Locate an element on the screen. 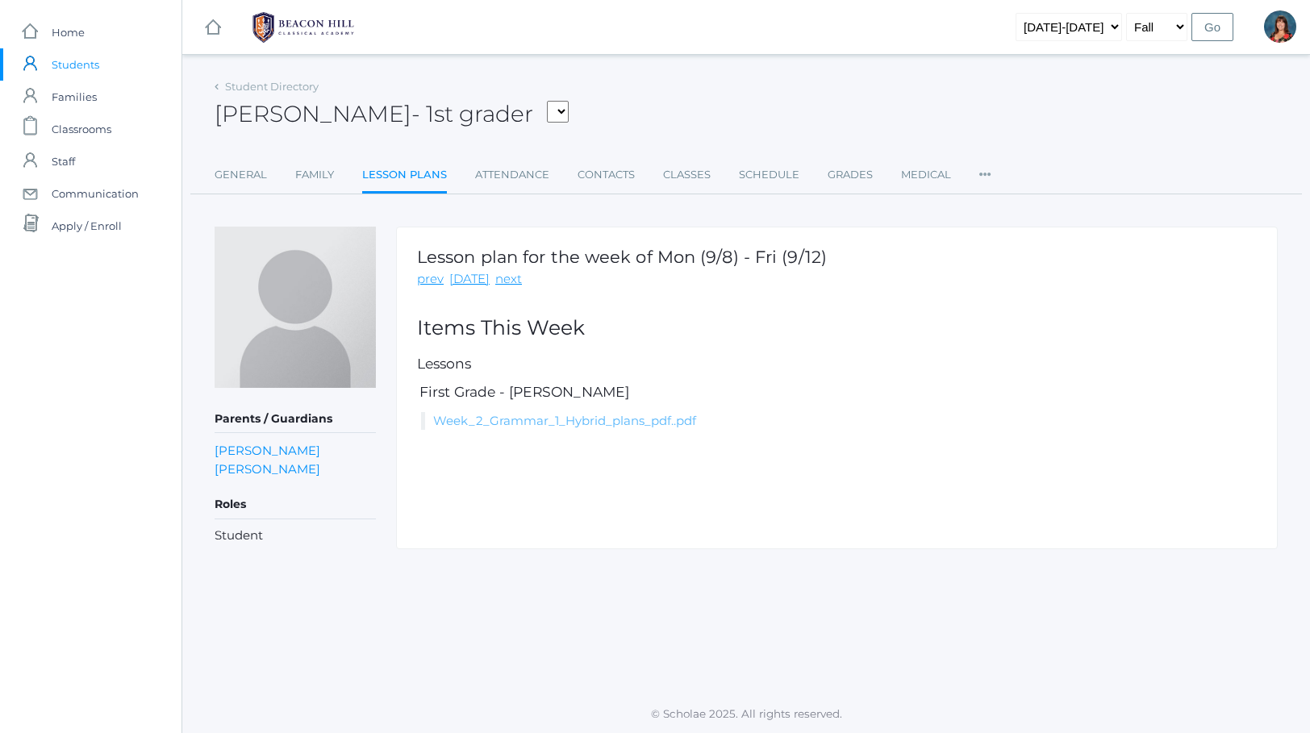  a: prev is located at coordinates (430, 279).